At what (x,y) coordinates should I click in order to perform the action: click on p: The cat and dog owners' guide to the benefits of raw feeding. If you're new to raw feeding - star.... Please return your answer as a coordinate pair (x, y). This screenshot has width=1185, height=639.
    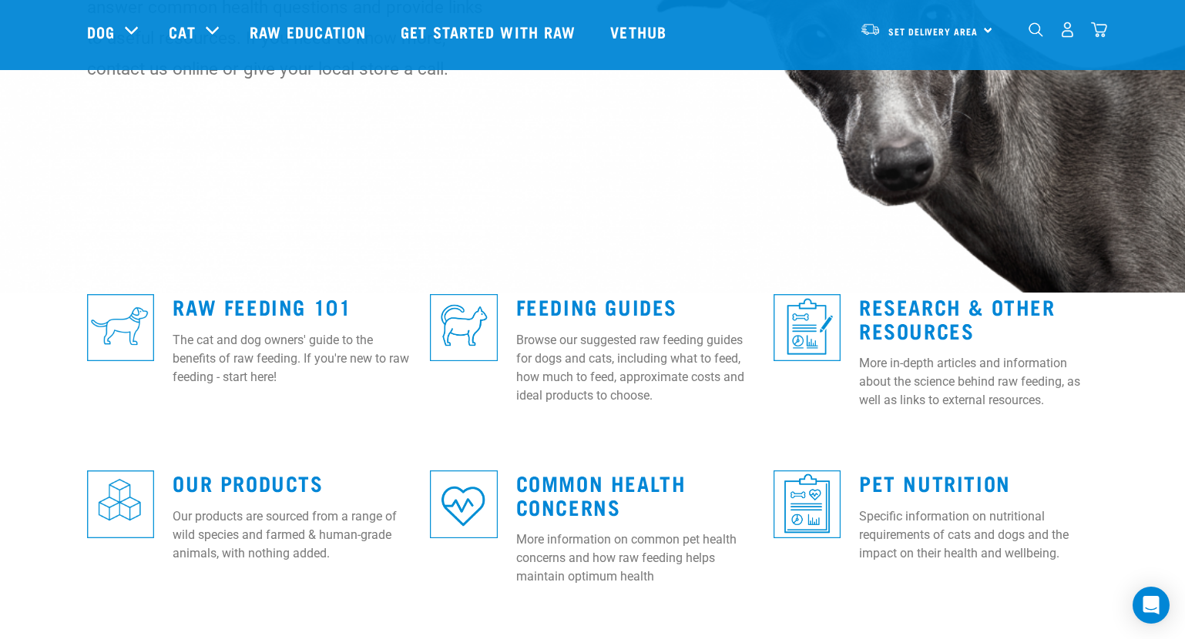
    Looking at the image, I should click on (292, 359).